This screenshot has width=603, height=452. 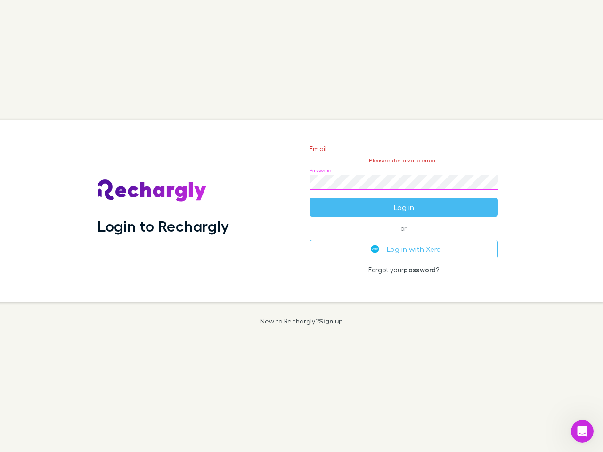 What do you see at coordinates (163, 226) in the screenshot?
I see `h1: Login to Rechargly` at bounding box center [163, 226].